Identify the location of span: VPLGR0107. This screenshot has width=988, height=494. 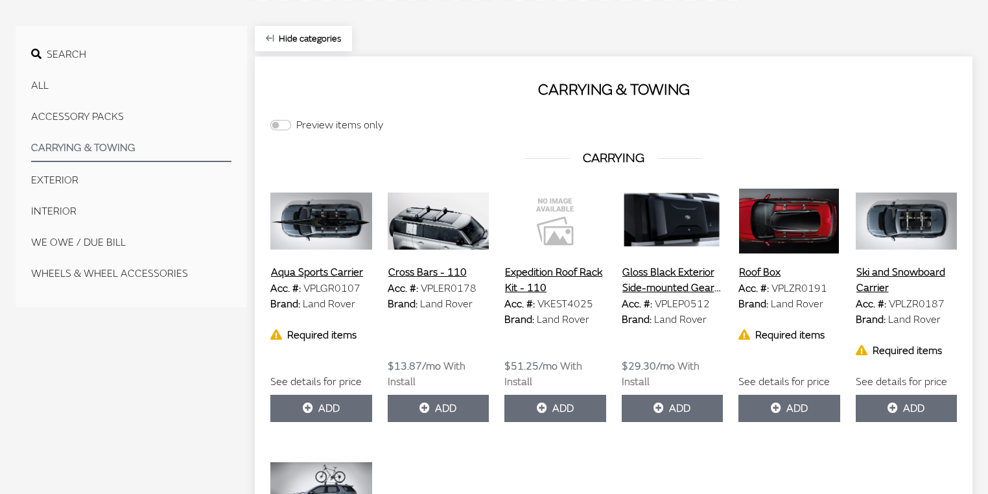
(332, 288).